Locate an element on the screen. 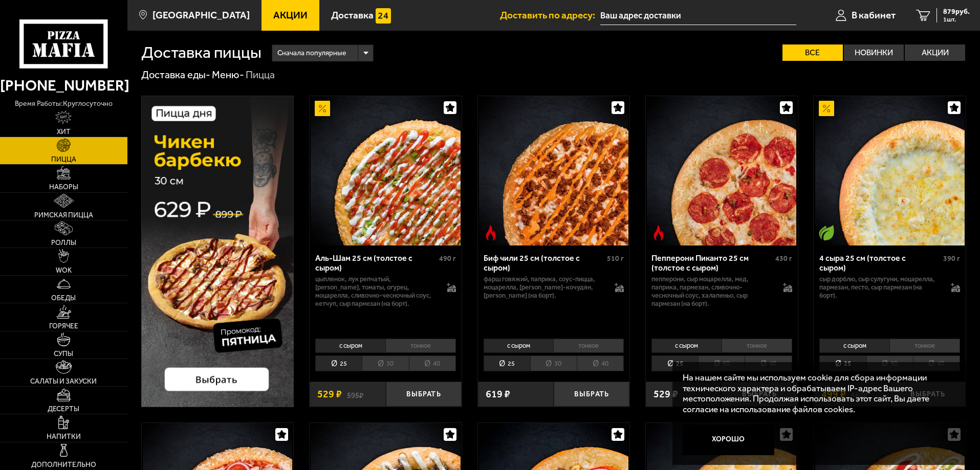 The width and height of the screenshot is (980, 470). a: АкционныйВегетарианское блюдо4 сыра 25 см (толстое с сыром) is located at coordinates (890, 171).